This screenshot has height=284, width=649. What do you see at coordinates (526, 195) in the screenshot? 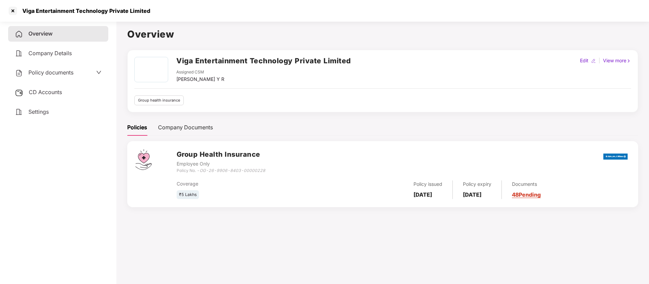
I see `a: 48 Pending` at bounding box center [526, 195].